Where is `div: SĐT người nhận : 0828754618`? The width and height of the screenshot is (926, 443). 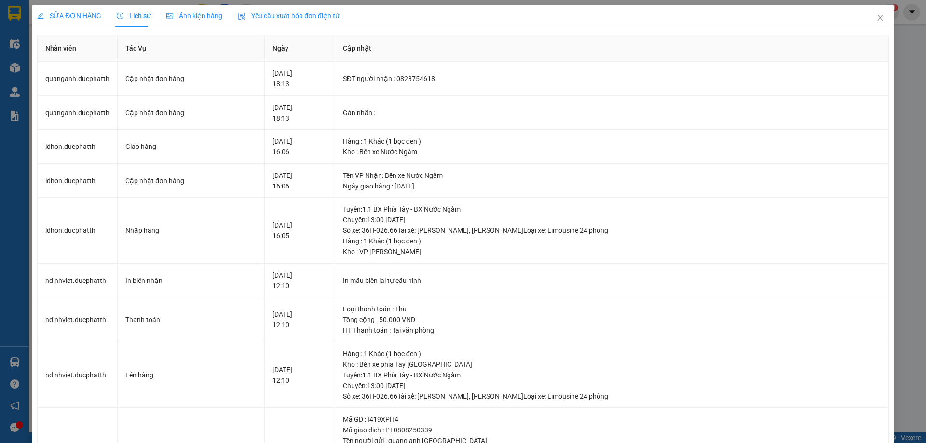
div: SĐT người nhận : 0828754618 is located at coordinates (611, 79).